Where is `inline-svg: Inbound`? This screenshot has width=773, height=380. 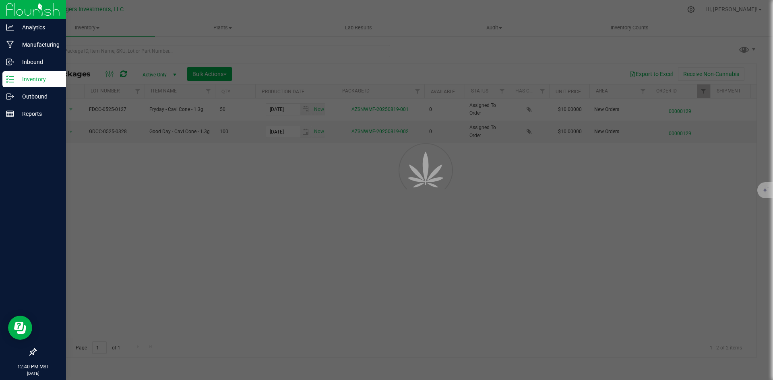
inline-svg: Inbound is located at coordinates (10, 62).